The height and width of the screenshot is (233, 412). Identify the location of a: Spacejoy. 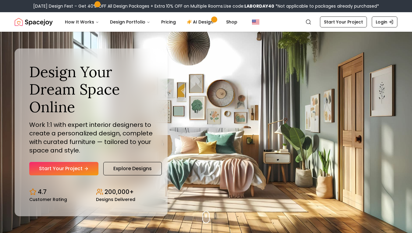
(34, 22).